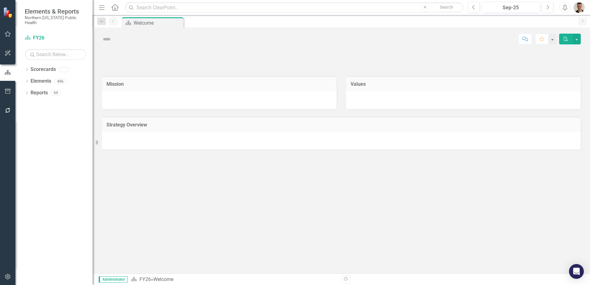 This screenshot has width=590, height=285. Describe the element at coordinates (107, 39) in the screenshot. I see `img: Not Defined` at that location.